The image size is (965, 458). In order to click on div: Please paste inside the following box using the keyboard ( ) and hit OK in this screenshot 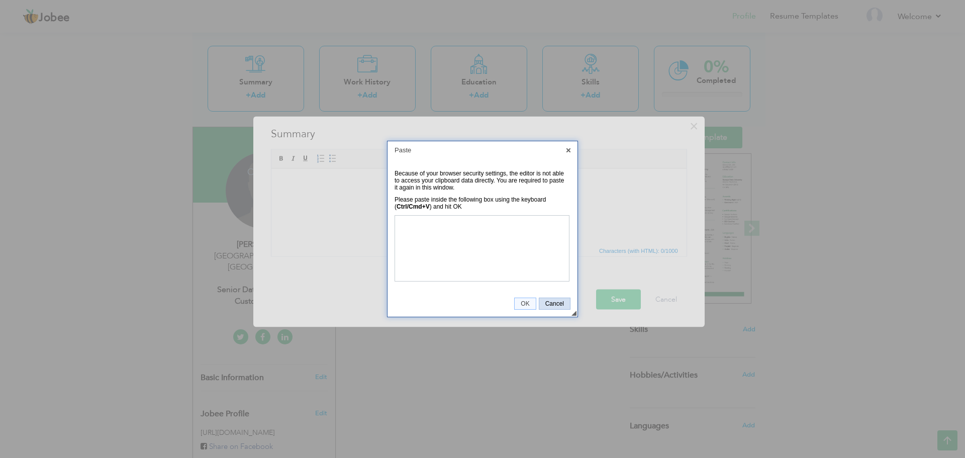, I will do `click(480, 203)`.